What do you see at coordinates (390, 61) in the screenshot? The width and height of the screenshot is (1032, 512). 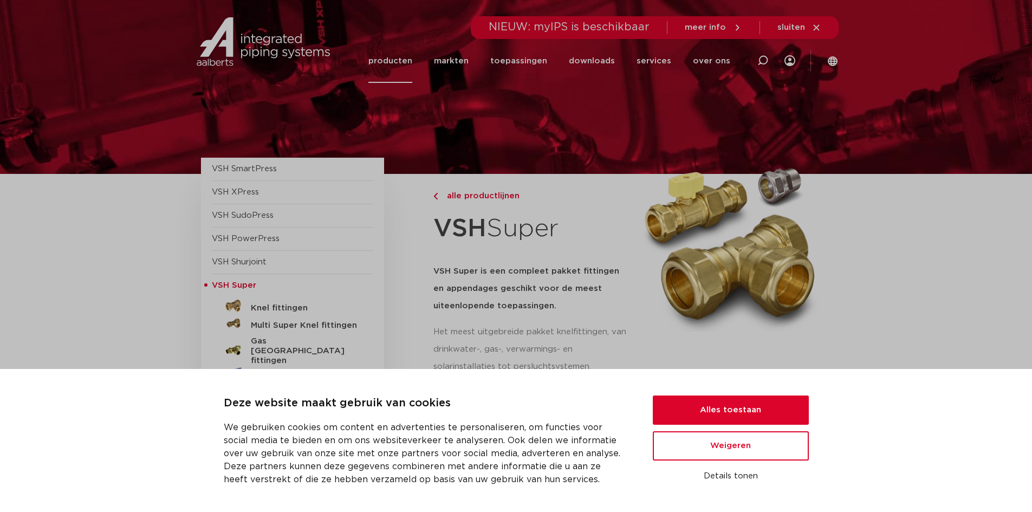 I see `a: producten` at bounding box center [390, 61].